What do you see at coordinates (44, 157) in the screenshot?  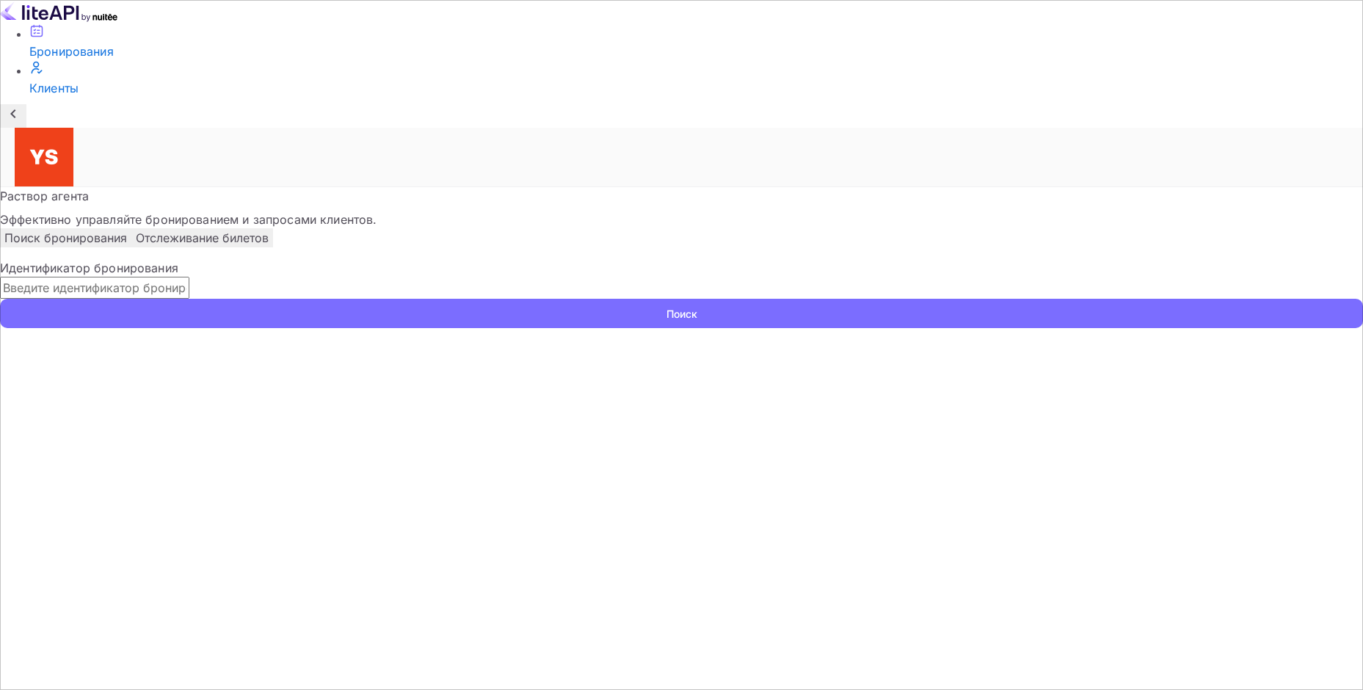 I see `img: Служба Поддержки Яндекса` at bounding box center [44, 157].